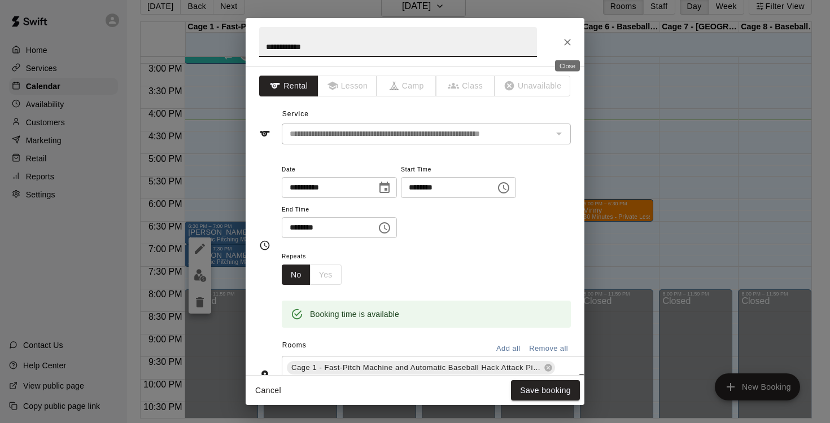 The width and height of the screenshot is (830, 423). Describe the element at coordinates (268, 391) in the screenshot. I see `button: Cancel` at that location.